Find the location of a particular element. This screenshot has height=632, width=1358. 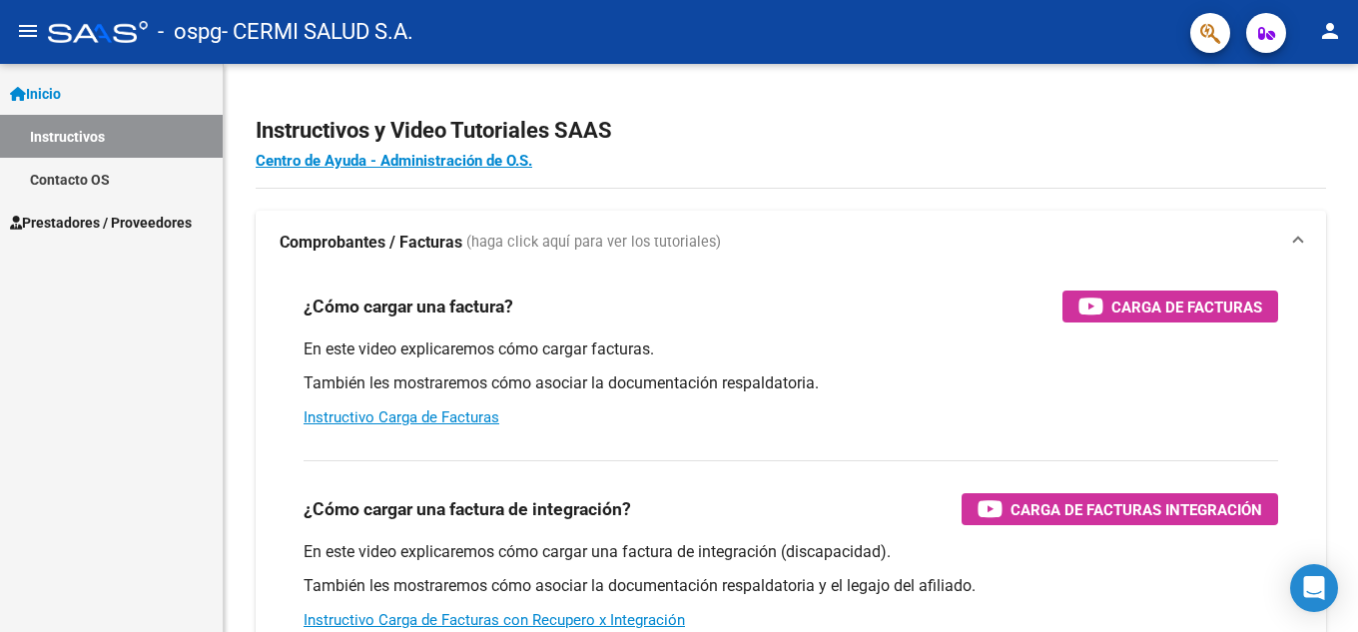

span: (haga click aquí para ver los tutoriales) is located at coordinates (593, 243).